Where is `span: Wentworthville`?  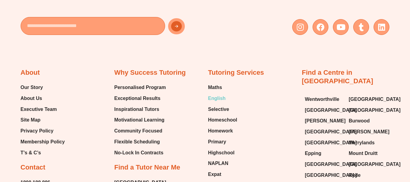 span: Wentworthville is located at coordinates (322, 99).